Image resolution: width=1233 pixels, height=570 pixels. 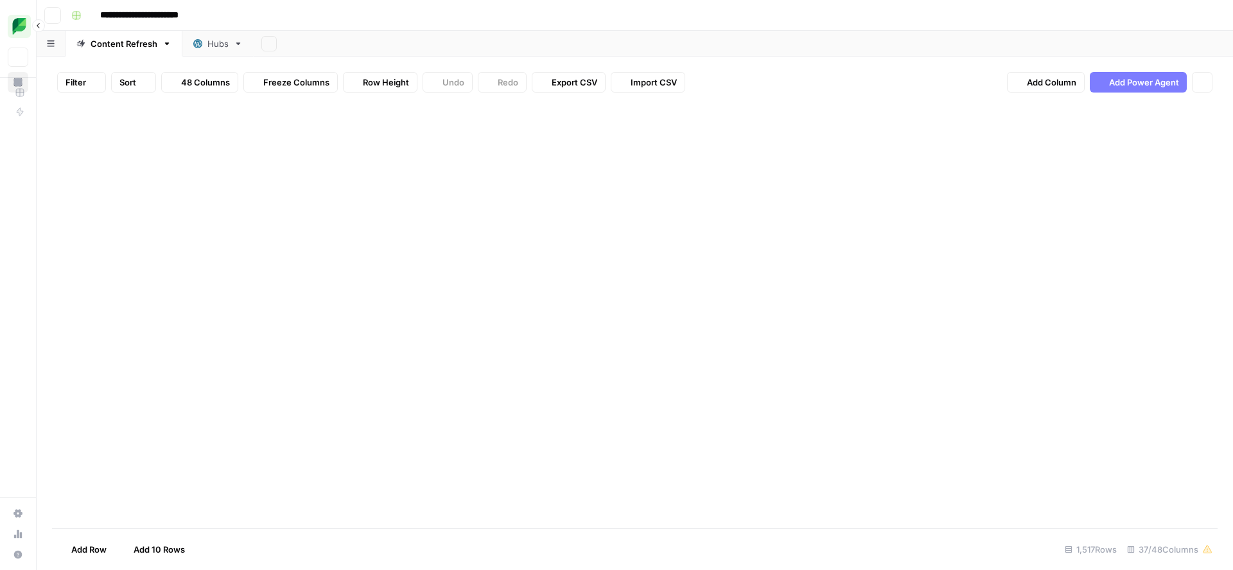 What do you see at coordinates (568, 82) in the screenshot?
I see `button: Export CSV` at bounding box center [568, 82].